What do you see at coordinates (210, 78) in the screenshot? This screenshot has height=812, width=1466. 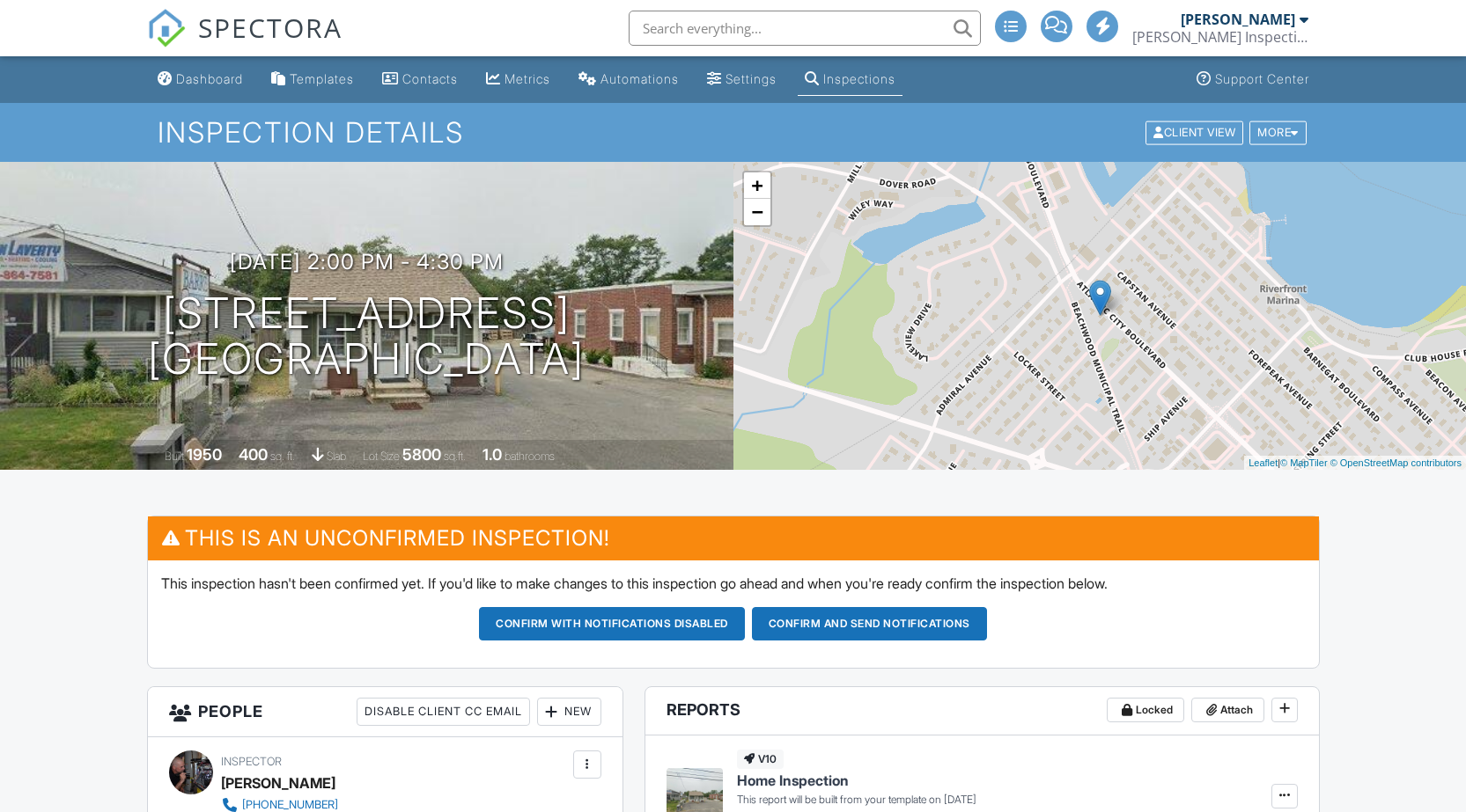 I see `div: Dashboard` at bounding box center [210, 78].